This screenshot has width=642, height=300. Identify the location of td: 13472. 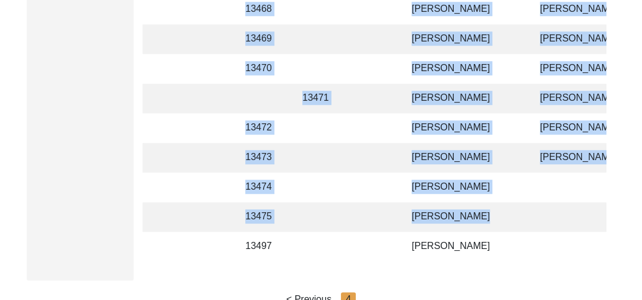
(262, 128).